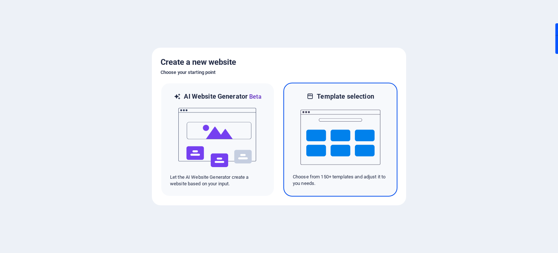 The image size is (558, 253). What do you see at coordinates (279, 62) in the screenshot?
I see `h5: Create a new website` at bounding box center [279, 62].